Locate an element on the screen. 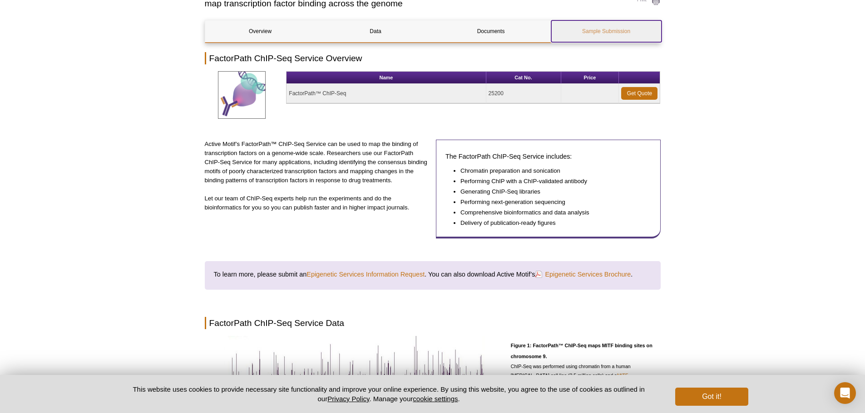  h3: Figure 1: FactorPath™ ChIP-Seq maps MITF binding sites on chromosome 9. is located at coordinates (585, 350).